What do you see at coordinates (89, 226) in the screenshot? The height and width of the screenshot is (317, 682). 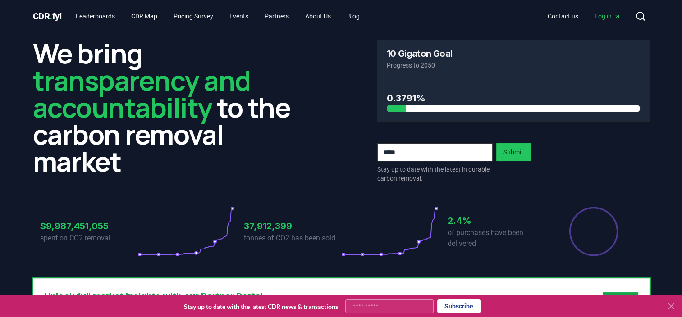 I see `h3: $9,987,451,055` at bounding box center [89, 226].